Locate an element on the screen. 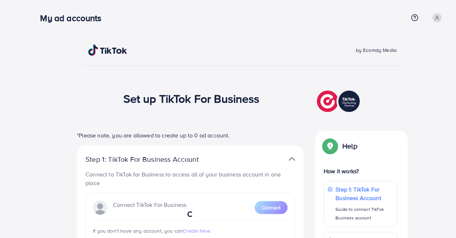  p: *Please note, you are allowed to create up to 0 ad account. is located at coordinates (190, 135).